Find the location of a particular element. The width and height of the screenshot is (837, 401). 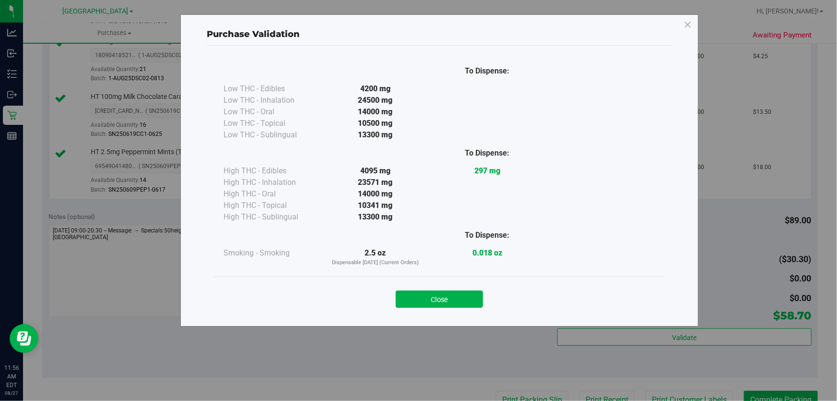

div: 23571 mg is located at coordinates (375, 182).